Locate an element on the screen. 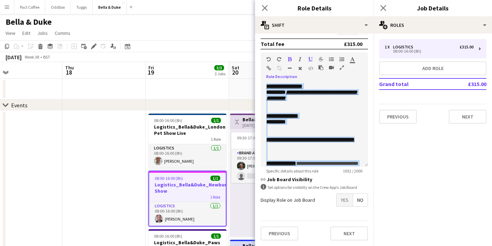 The width and height of the screenshot is (492, 246). span: Week 38 is located at coordinates (32, 57).